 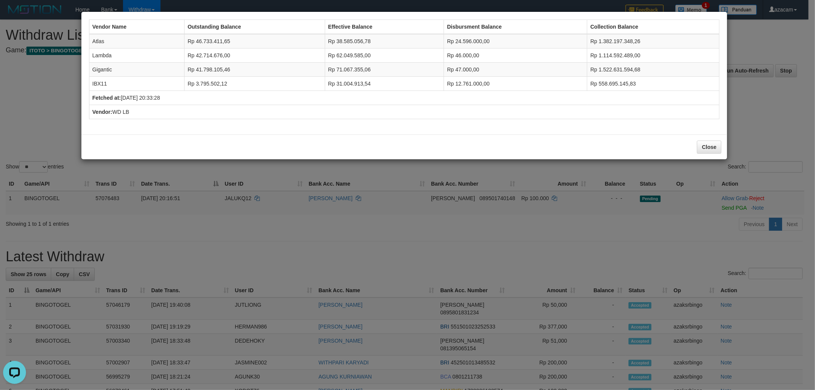 I want to click on th: Disbursment Balance, so click(x=516, y=27).